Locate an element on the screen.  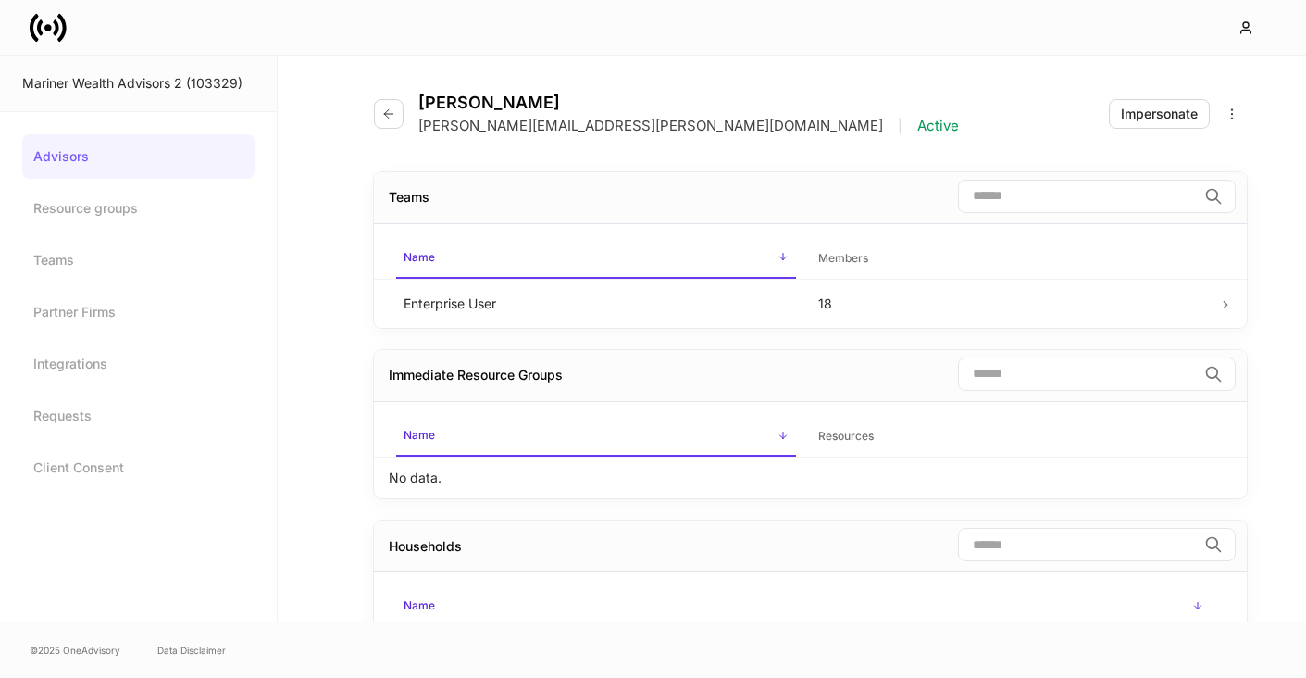
a: Advisors is located at coordinates (138, 156).